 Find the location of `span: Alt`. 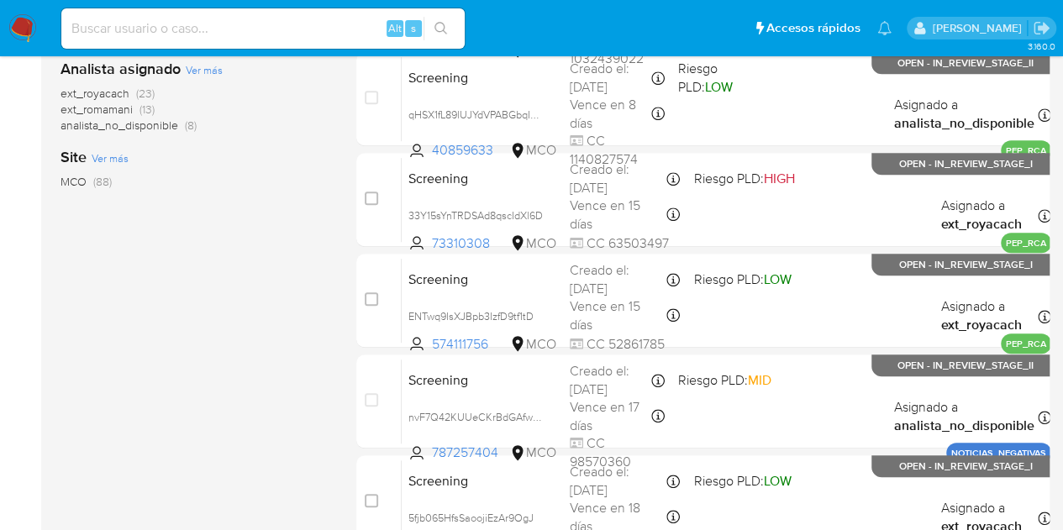

span: Alt is located at coordinates (395, 28).